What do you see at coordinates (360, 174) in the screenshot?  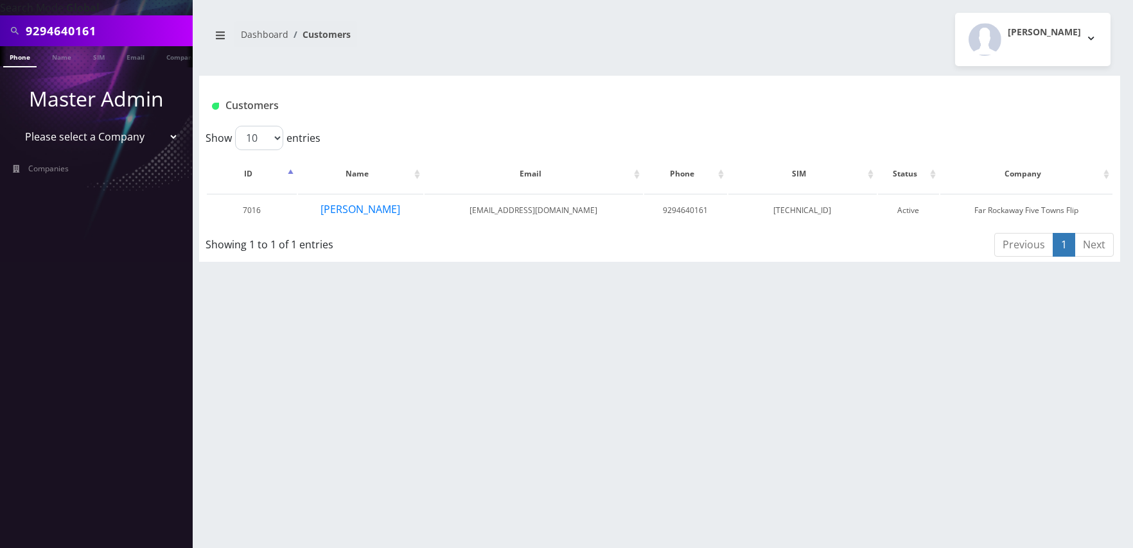 I see `th: Name: activate to sort column ascending` at bounding box center [360, 174].